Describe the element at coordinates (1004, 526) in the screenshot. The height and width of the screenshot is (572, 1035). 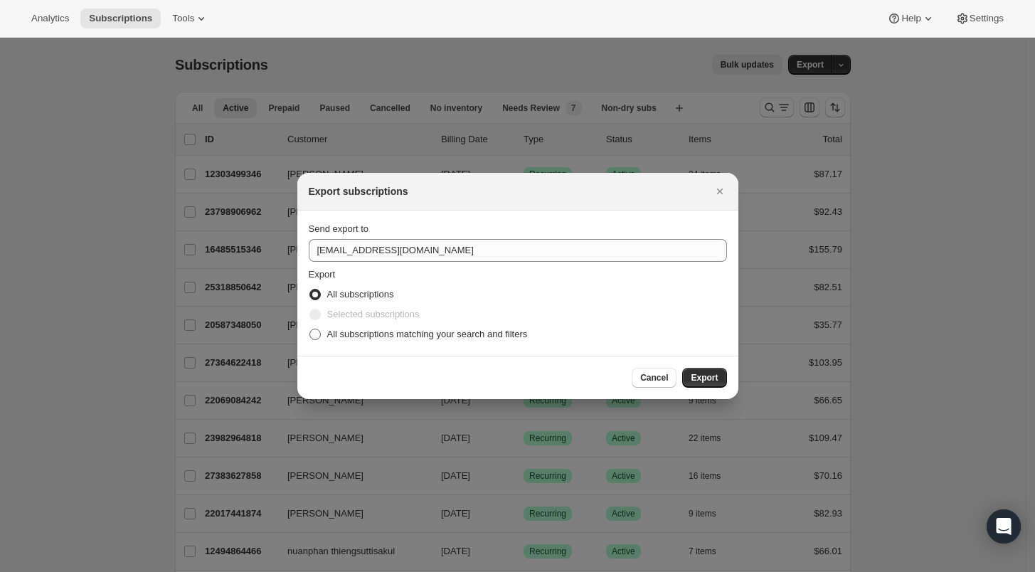
I see `div: Open Intercom Messenger` at that location.